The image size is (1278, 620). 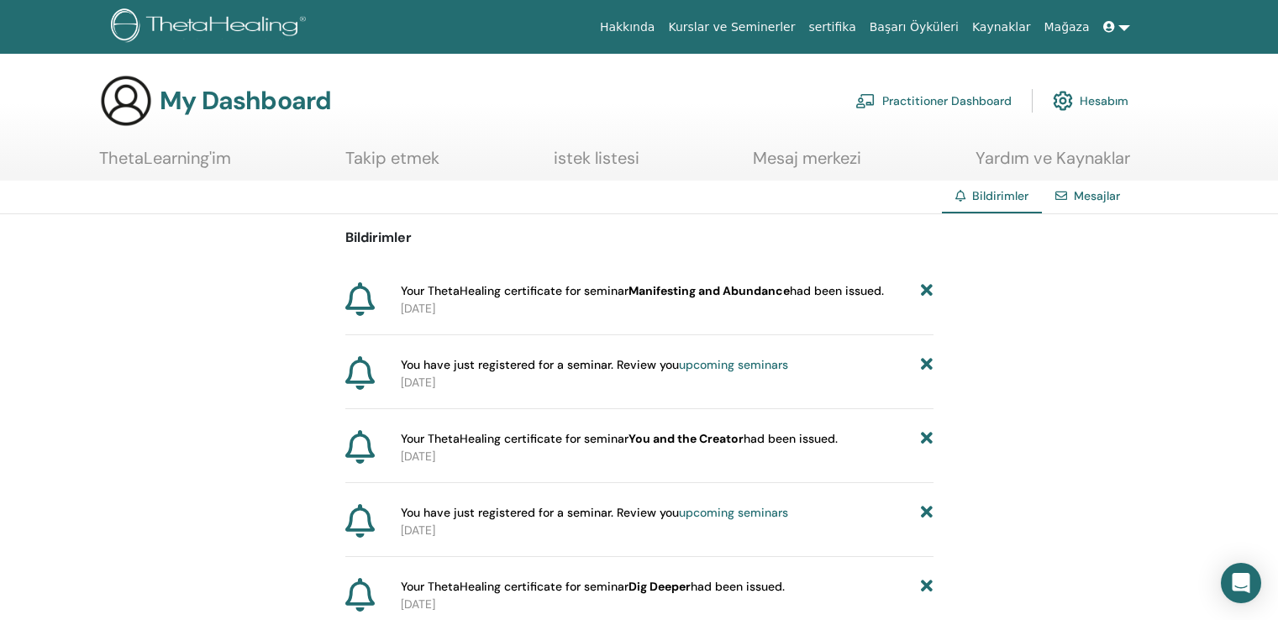 What do you see at coordinates (211, 27) in the screenshot?
I see `img: logo.png` at bounding box center [211, 27].